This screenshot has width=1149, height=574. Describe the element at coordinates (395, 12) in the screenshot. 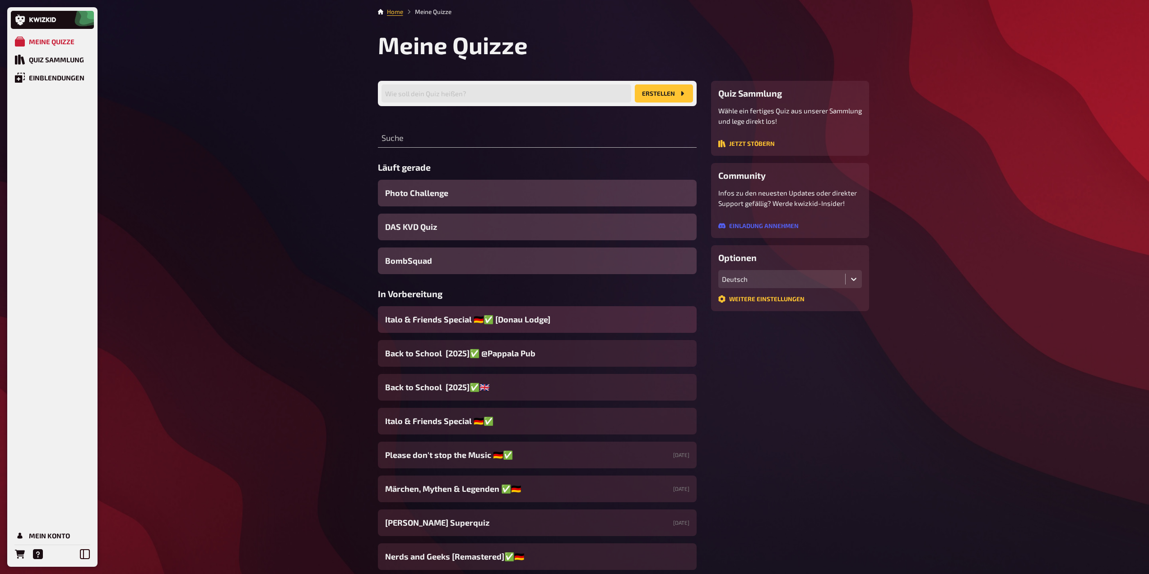

I see `a: Home` at that location.